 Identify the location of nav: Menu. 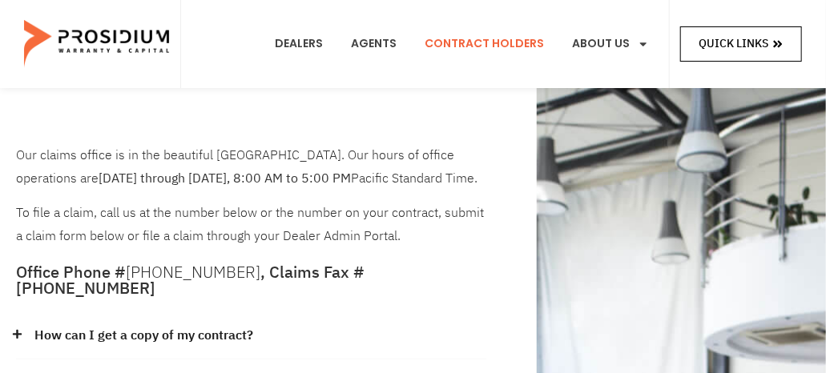
(462, 44).